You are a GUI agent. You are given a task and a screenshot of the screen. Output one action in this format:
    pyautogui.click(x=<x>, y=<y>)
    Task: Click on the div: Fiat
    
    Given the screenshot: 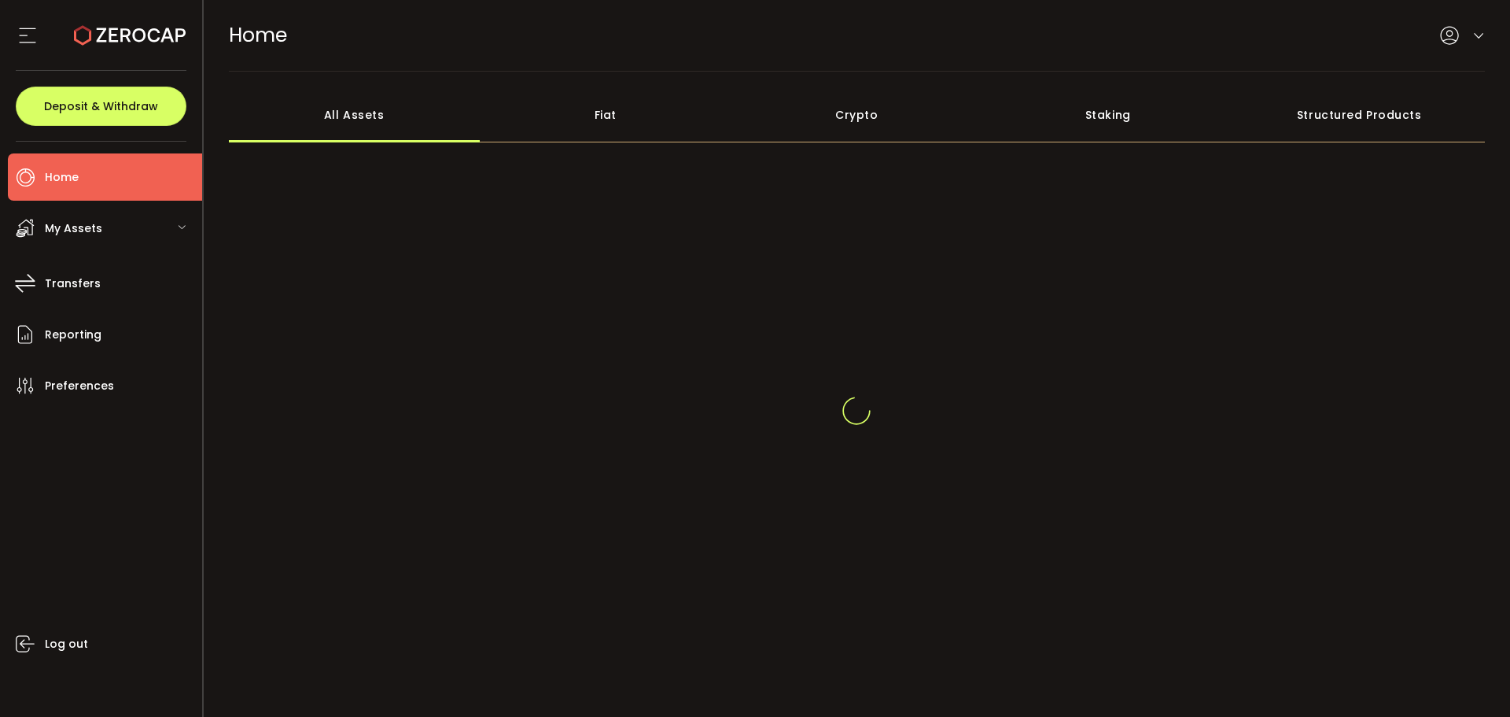 What is the action you would take?
    pyautogui.click(x=606, y=115)
    